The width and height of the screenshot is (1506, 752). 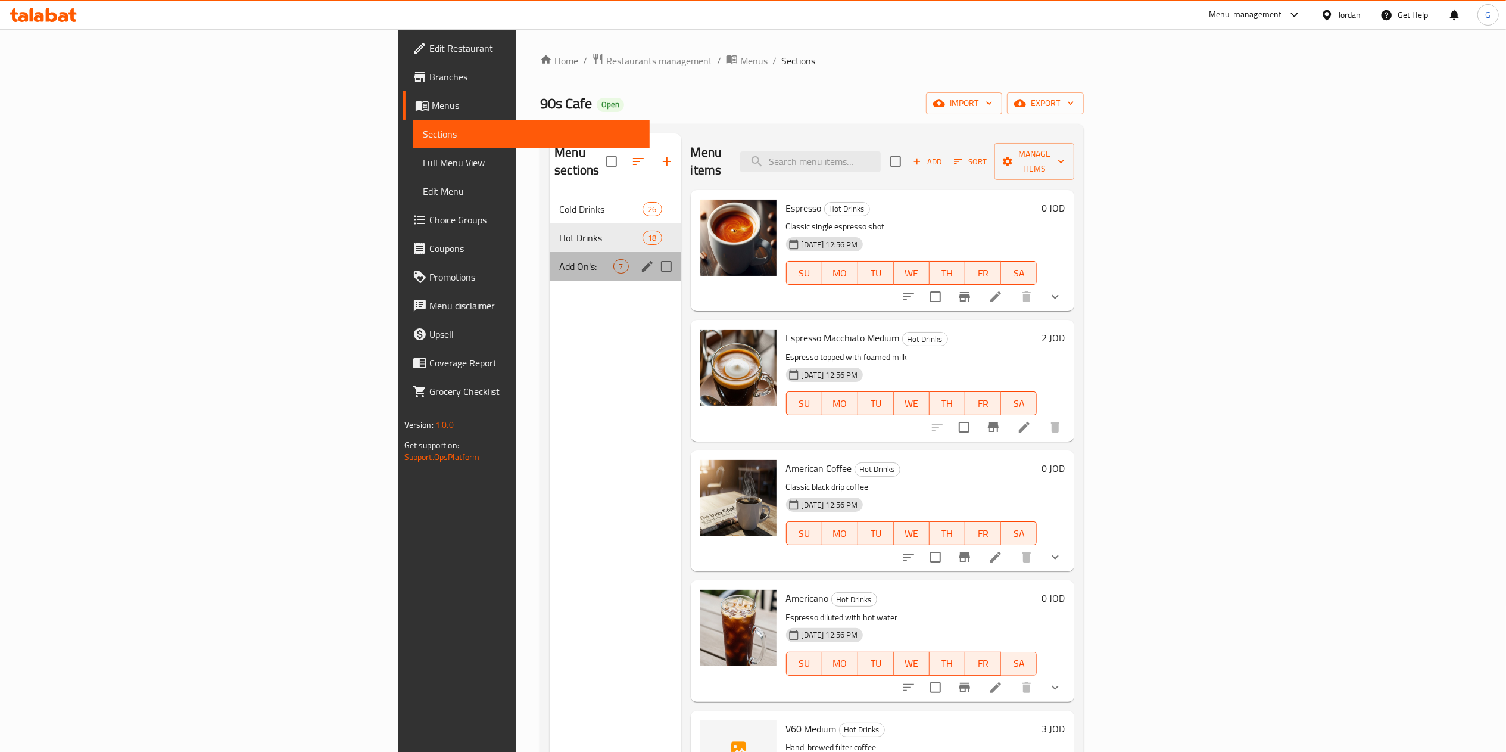 I want to click on a: Coverage Report, so click(x=527, y=363).